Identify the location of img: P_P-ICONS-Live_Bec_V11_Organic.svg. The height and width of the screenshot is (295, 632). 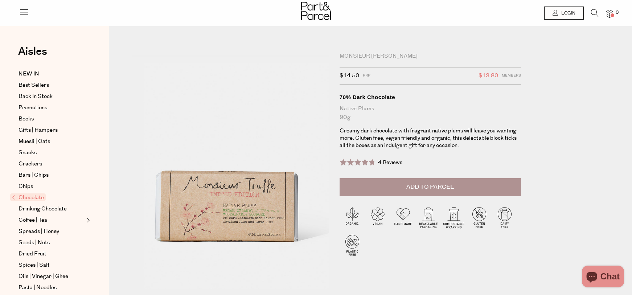
(352, 217).